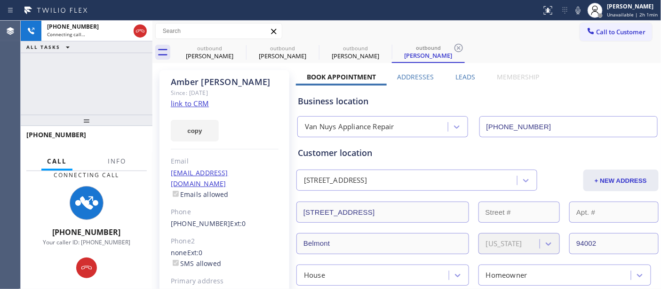 The width and height of the screenshot is (661, 289). What do you see at coordinates (568, 126) in the screenshot?
I see `input: Phone Number` at bounding box center [568, 126].